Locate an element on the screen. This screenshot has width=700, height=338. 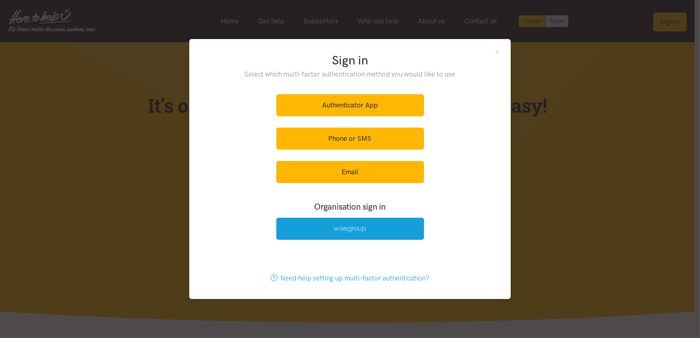
a: Email is located at coordinates (350, 172).